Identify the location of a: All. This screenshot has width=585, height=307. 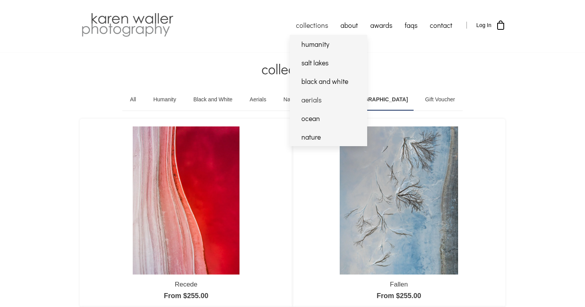
(133, 100).